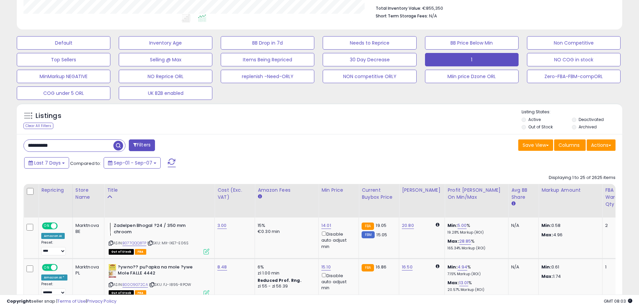 This screenshot has height=308, width=639. I want to click on a: 5.00, so click(462, 226).